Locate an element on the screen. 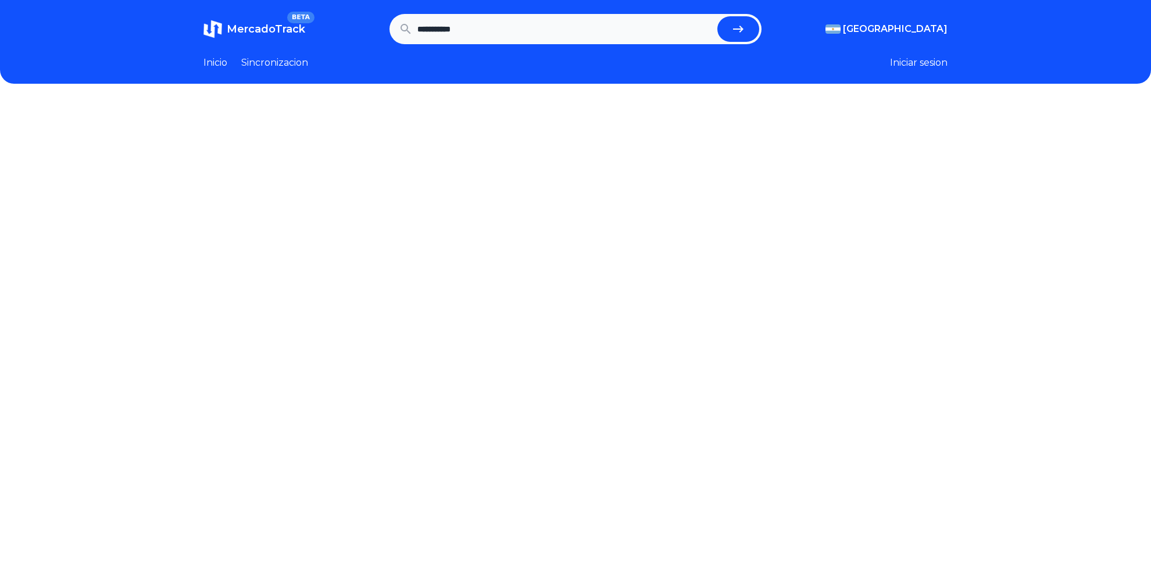  a: Sincronizacion is located at coordinates (274, 63).